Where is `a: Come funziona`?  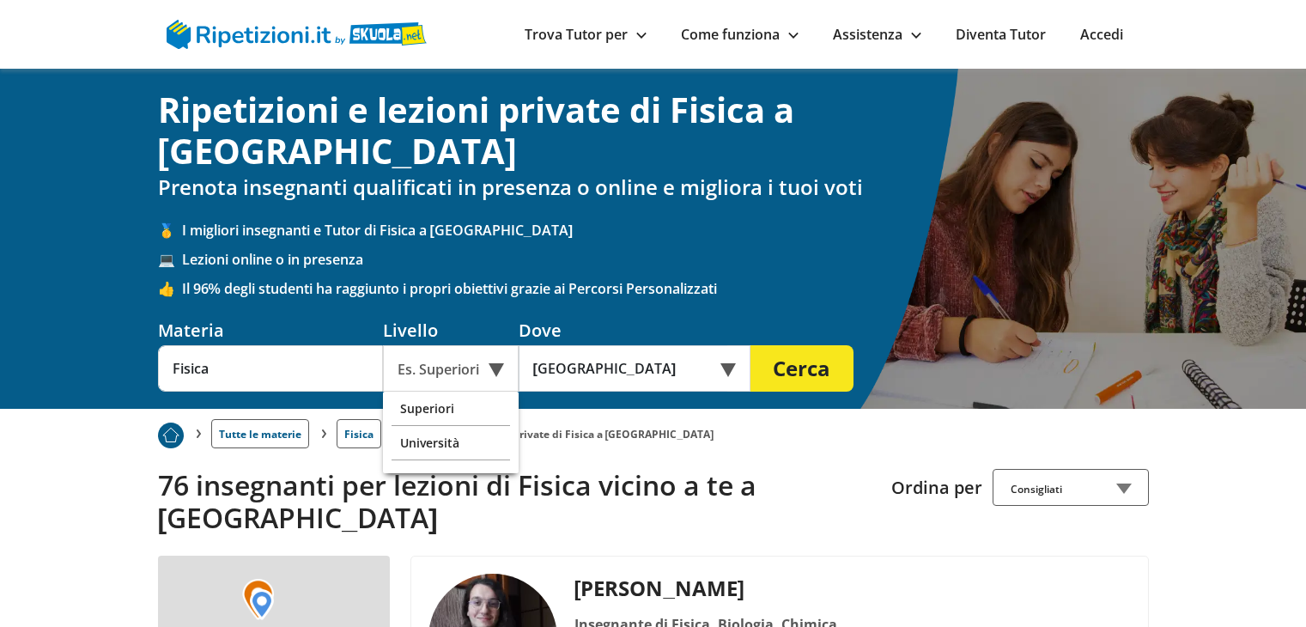
a: Come funziona is located at coordinates (739, 34).